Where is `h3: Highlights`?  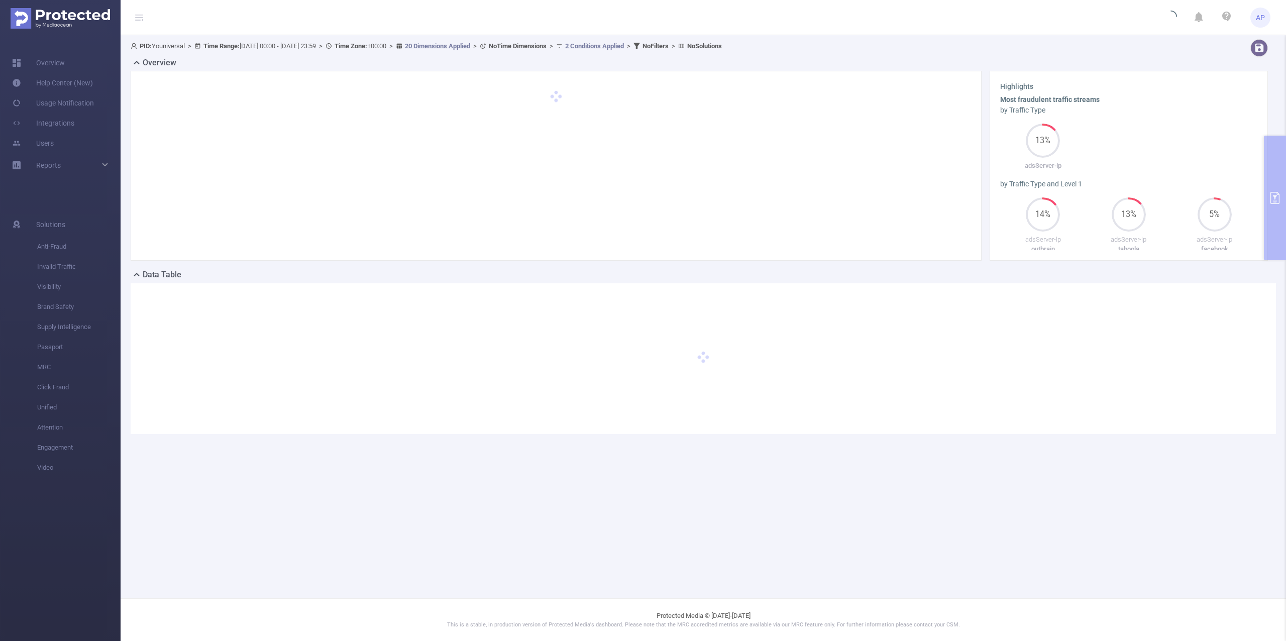
h3: Highlights is located at coordinates (1128, 86).